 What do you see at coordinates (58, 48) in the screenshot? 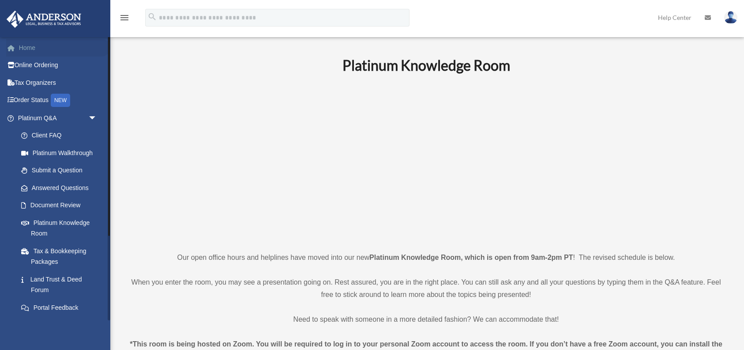
I see `a: Home` at bounding box center [58, 48].